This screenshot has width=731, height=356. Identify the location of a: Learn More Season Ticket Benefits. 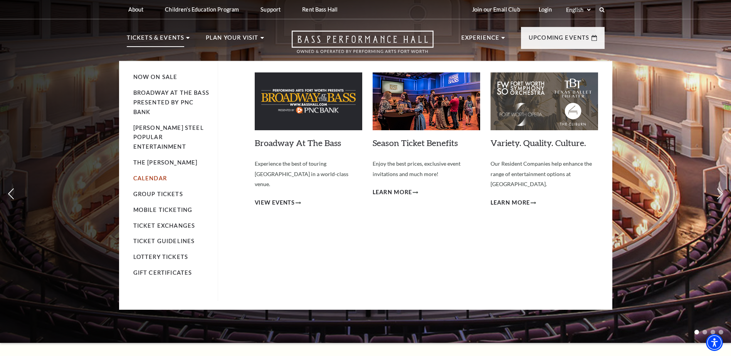
(396, 192).